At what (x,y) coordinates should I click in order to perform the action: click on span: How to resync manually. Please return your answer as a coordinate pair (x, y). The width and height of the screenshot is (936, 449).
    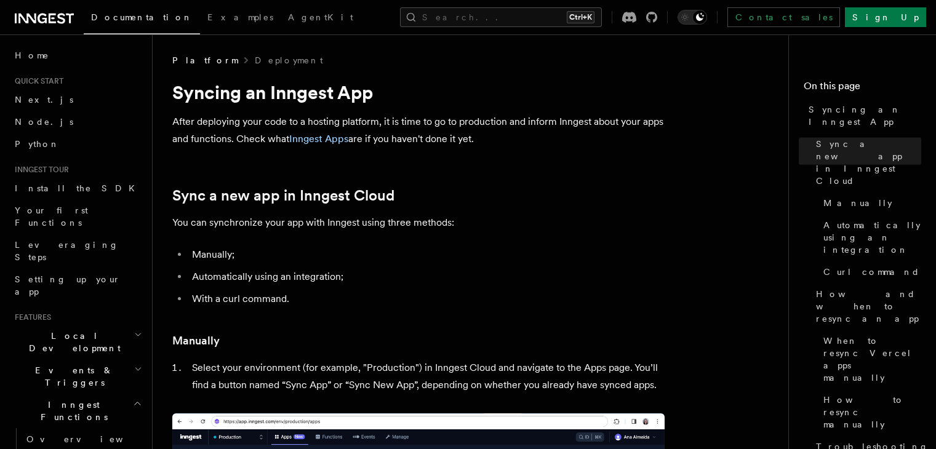
    Looking at the image, I should click on (872, 412).